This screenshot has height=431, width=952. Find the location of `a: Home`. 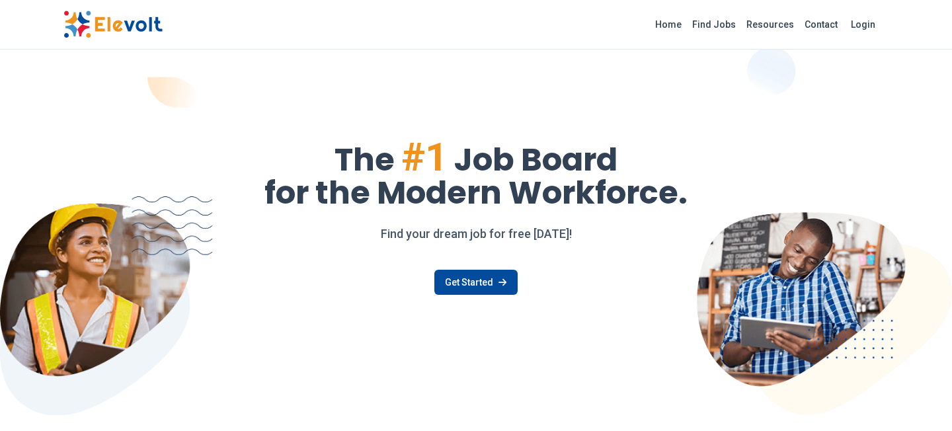

a: Home is located at coordinates (669, 24).